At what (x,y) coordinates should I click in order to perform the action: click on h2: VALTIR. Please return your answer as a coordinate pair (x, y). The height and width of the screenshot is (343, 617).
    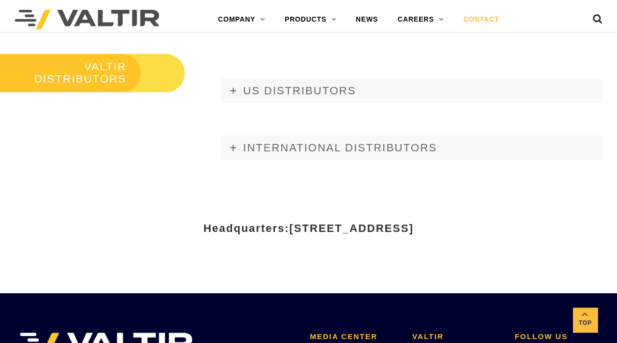
    Looking at the image, I should click on (456, 336).